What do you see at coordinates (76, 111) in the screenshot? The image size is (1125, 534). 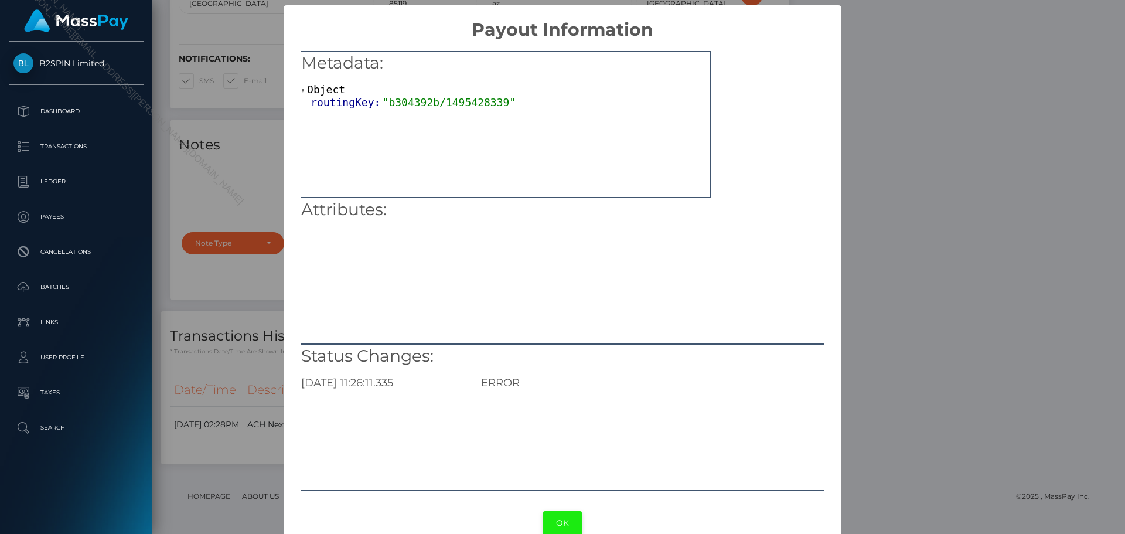 I see `p: Dashboard` at bounding box center [76, 111].